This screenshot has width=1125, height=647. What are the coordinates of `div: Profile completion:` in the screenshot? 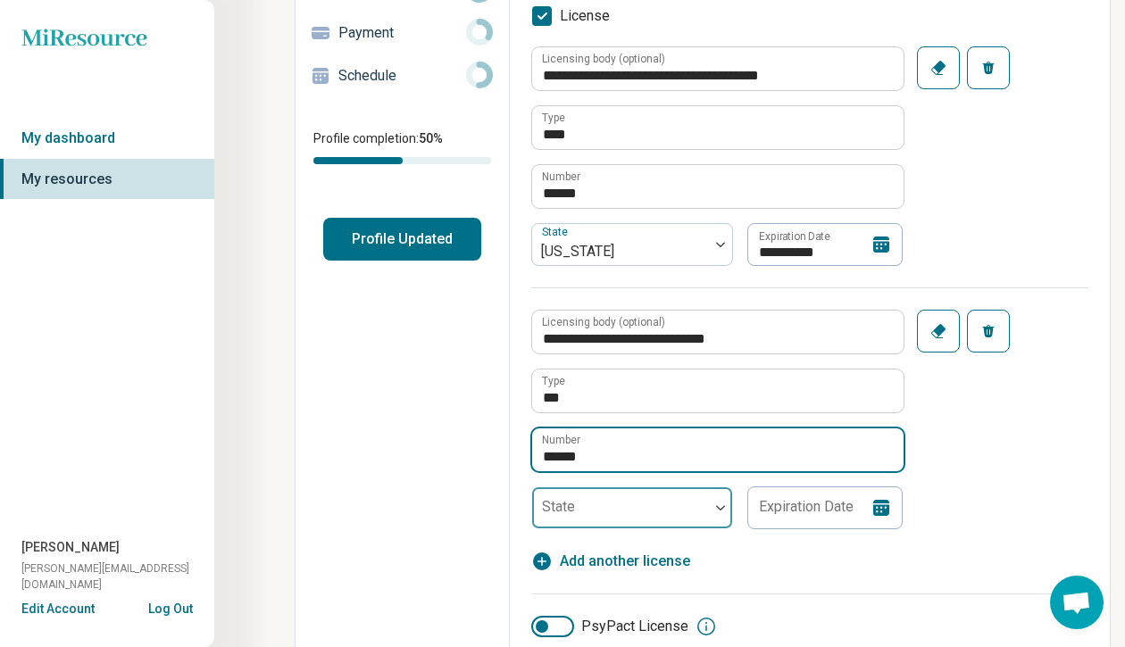 It's located at (402, 146).